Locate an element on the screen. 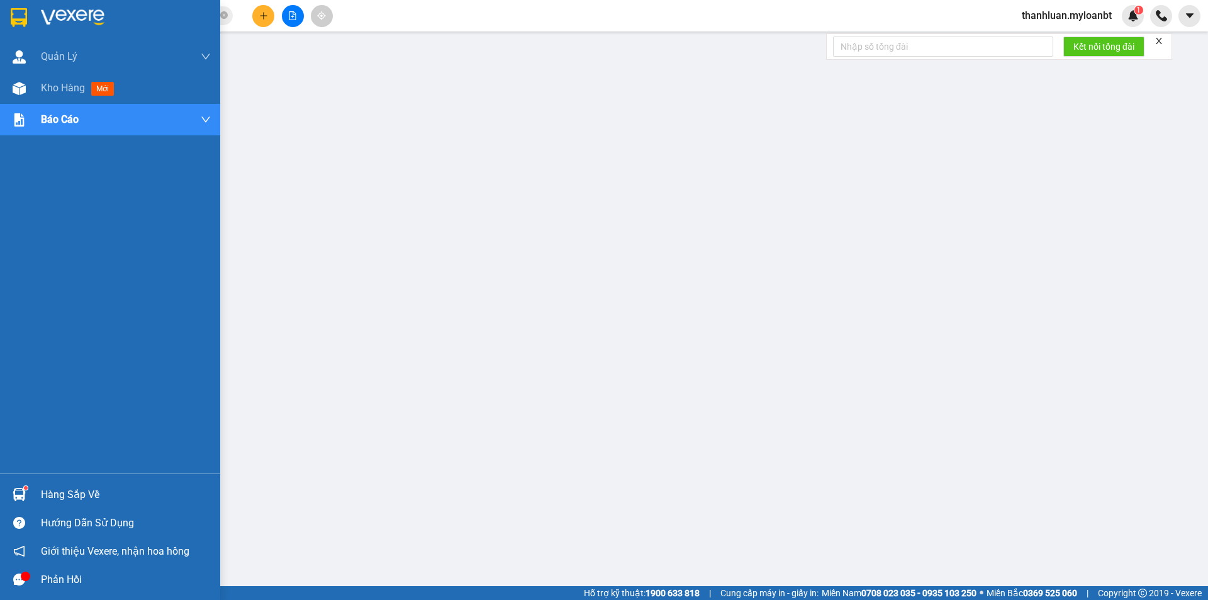 The width and height of the screenshot is (1208, 600). span: close is located at coordinates (1159, 41).